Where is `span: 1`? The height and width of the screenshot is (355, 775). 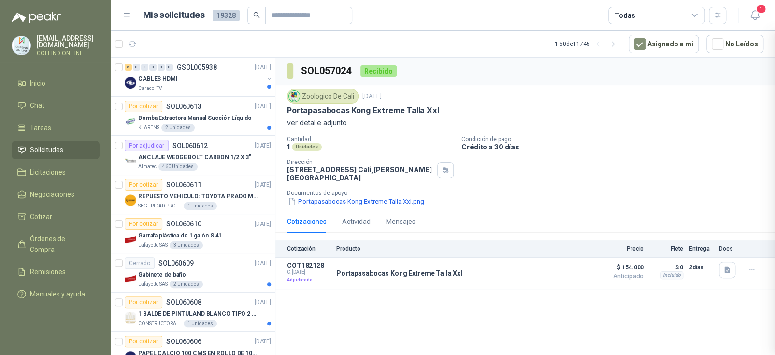 span: 1 is located at coordinates (761, 9).